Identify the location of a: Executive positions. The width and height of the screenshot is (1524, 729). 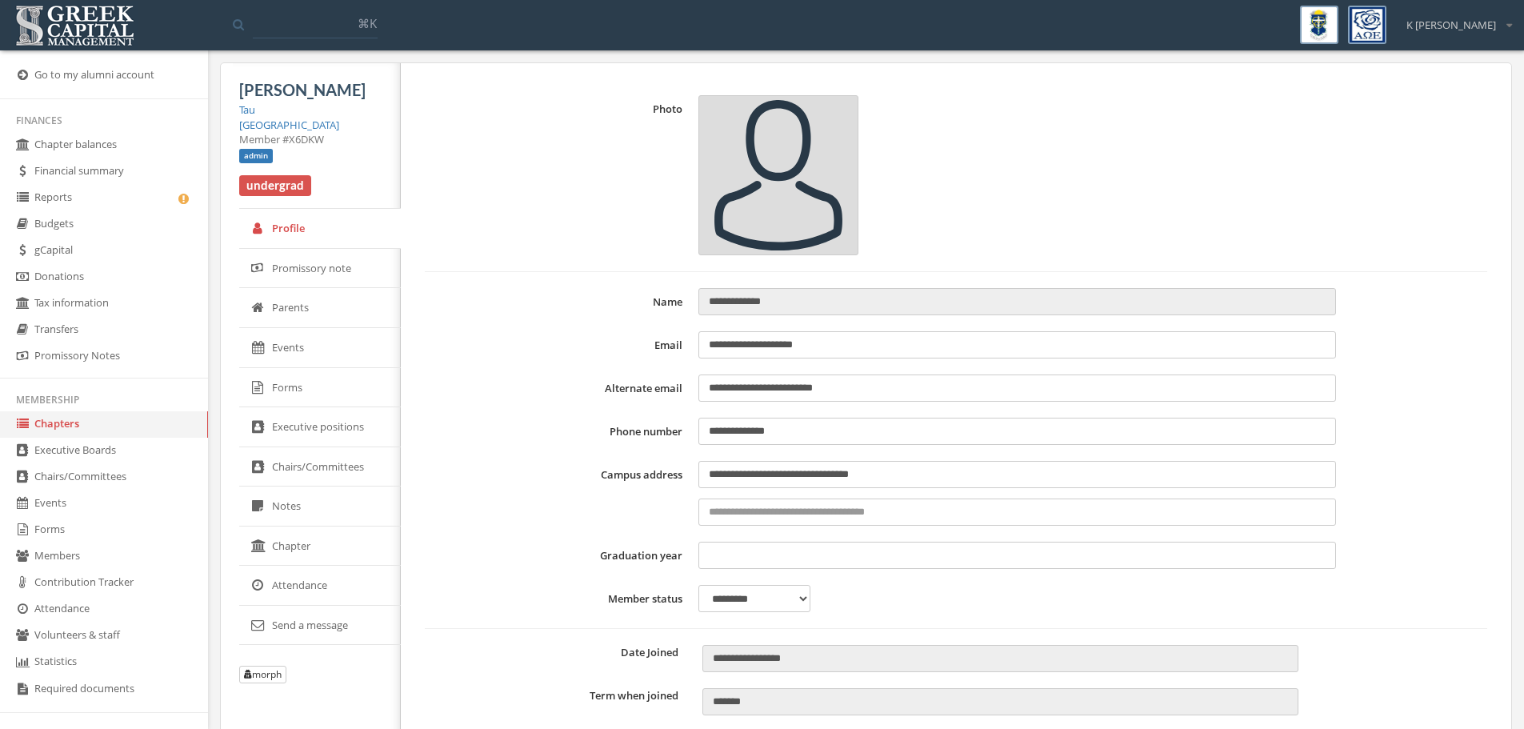
(320, 427).